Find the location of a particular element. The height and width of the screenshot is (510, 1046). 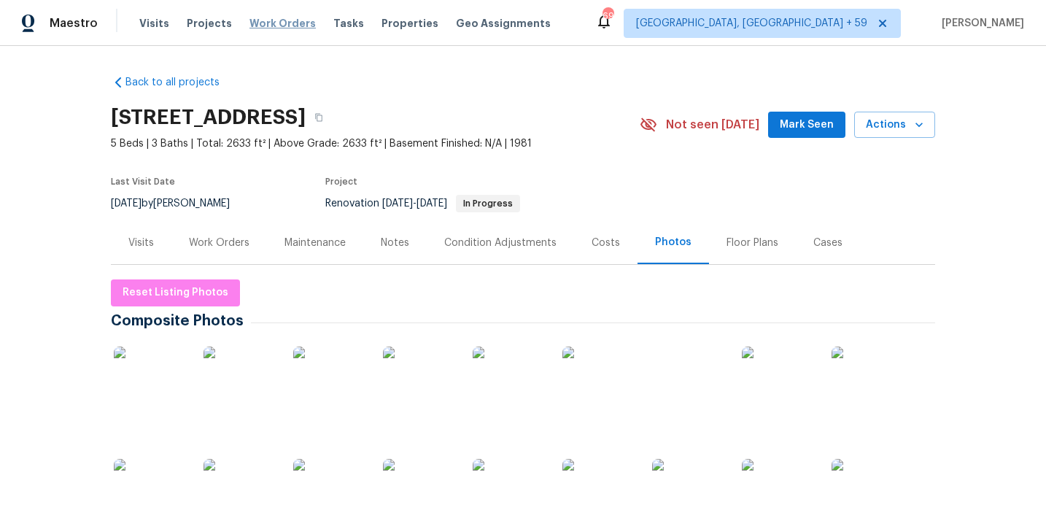

span: Renovation is located at coordinates (422, 203).